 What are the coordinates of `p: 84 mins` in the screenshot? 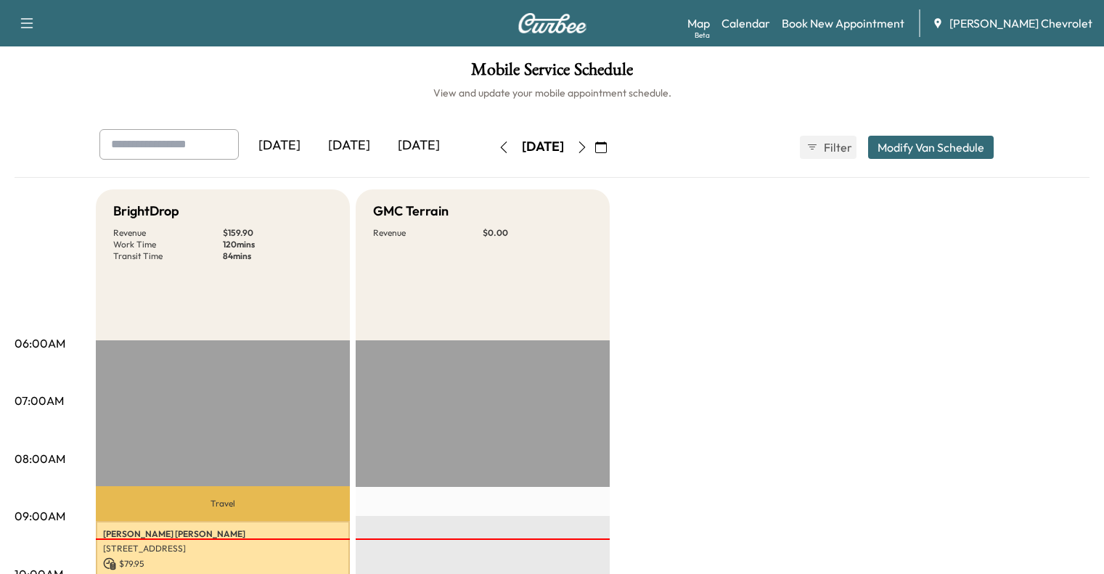 It's located at (277, 256).